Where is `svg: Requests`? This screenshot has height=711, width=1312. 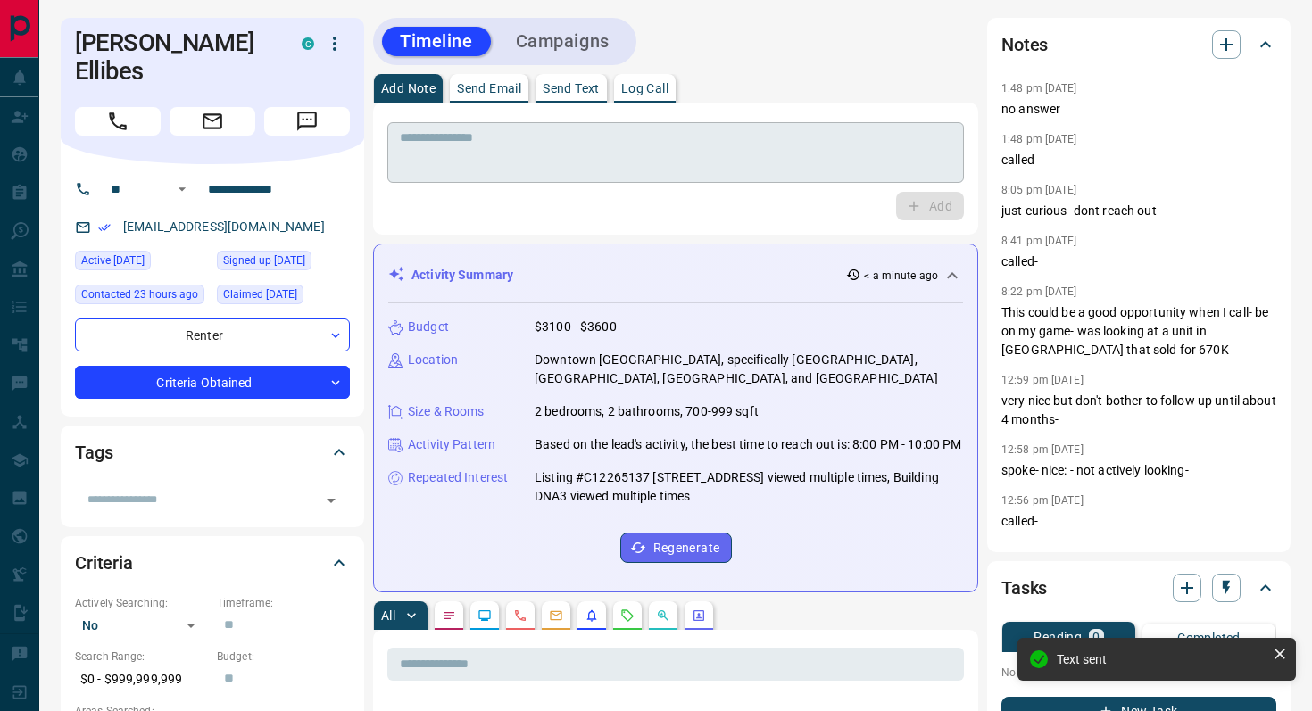 svg: Requests is located at coordinates (627, 616).